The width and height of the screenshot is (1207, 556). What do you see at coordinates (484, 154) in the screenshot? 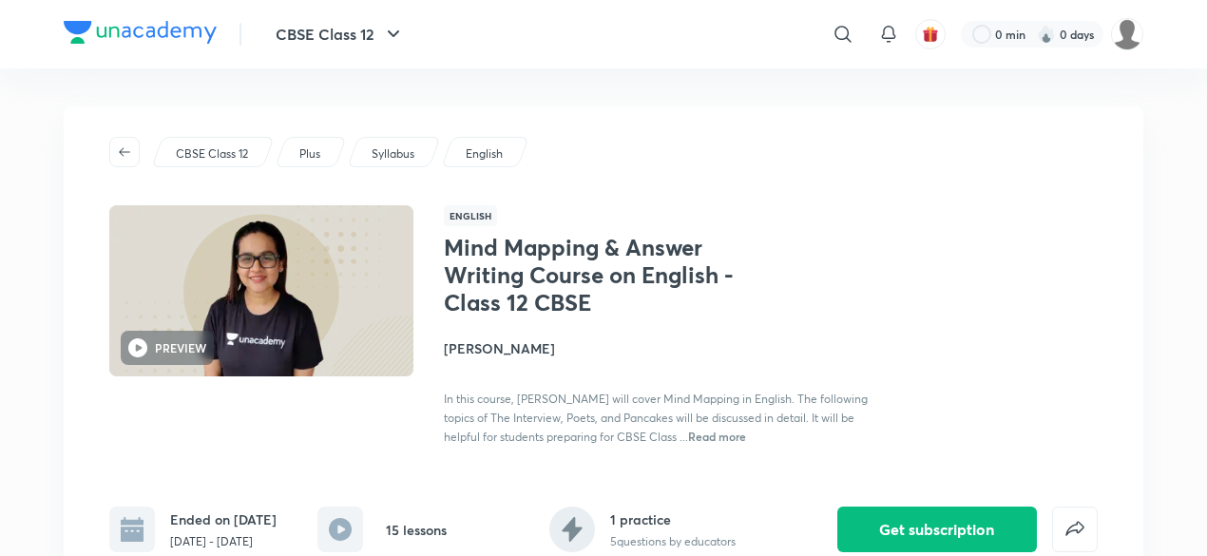
I see `p: English` at bounding box center [484, 154].